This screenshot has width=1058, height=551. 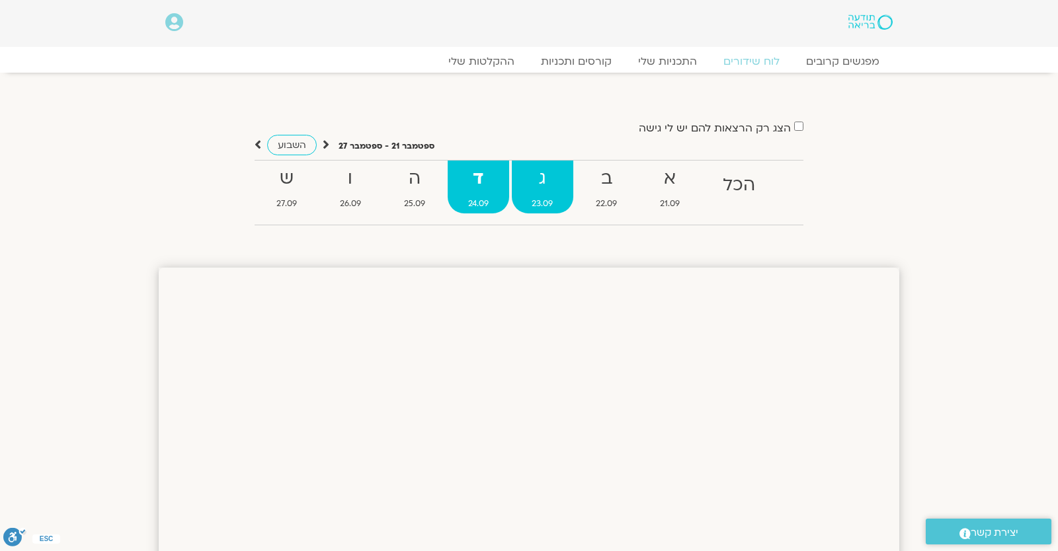 What do you see at coordinates (714, 128) in the screenshot?
I see `label: הצג רק הרצאות להם יש לי גישה` at bounding box center [714, 128].